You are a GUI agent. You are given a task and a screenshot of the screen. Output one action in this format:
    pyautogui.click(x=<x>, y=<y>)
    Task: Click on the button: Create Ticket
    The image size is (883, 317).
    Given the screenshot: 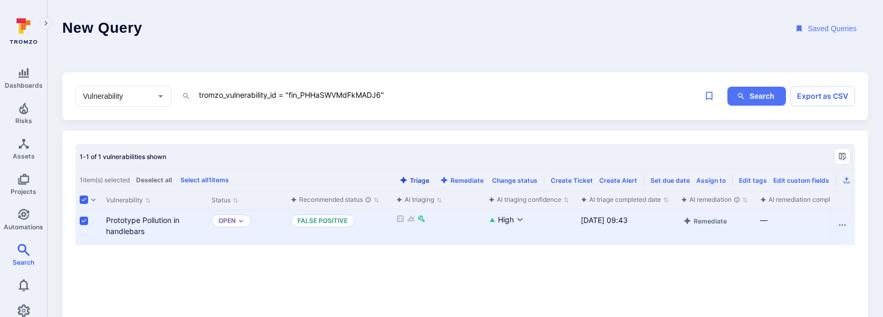 What is the action you would take?
    pyautogui.click(x=572, y=180)
    